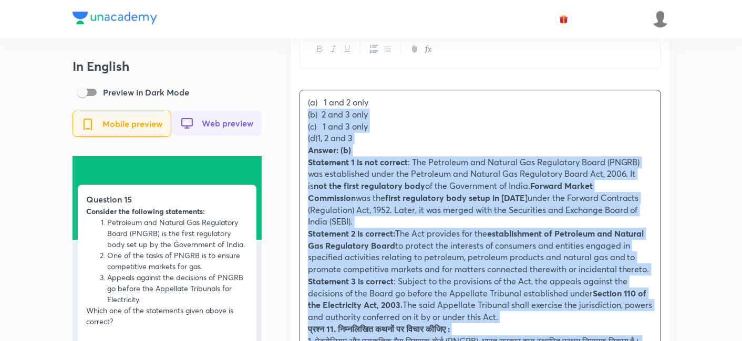  What do you see at coordinates (145, 211) in the screenshot?
I see `strong: Consider the following statements:` at bounding box center [145, 211].